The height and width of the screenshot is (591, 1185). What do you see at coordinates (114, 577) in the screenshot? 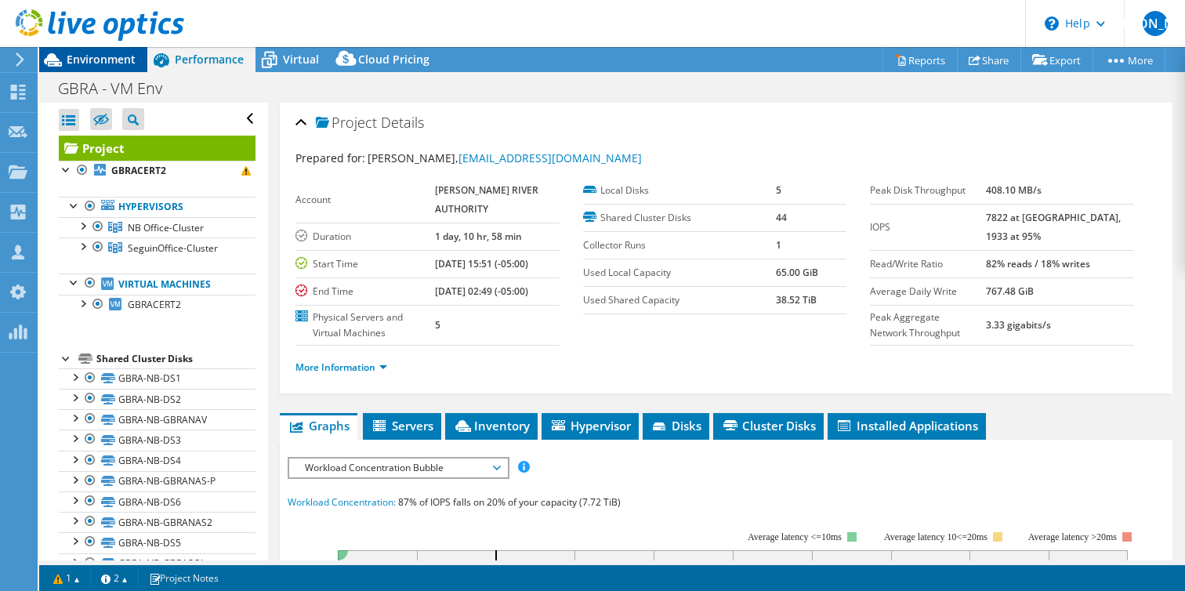
I see `a: 2` at bounding box center [114, 577].